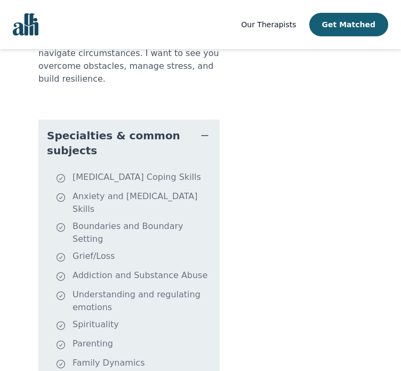 Image resolution: width=401 pixels, height=371 pixels. What do you see at coordinates (136, 277) in the screenshot?
I see `li: Addiction and Substance Abuse` at bounding box center [136, 277].